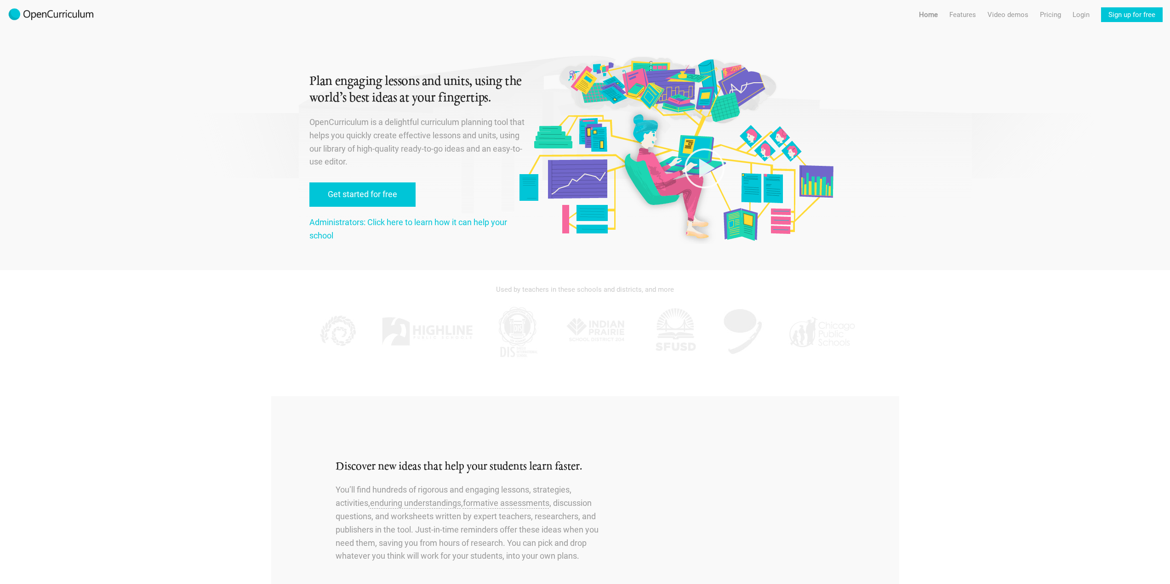 Image resolution: width=1170 pixels, height=584 pixels. What do you see at coordinates (337, 332) in the screenshot?
I see `img: KPPCS.jpg` at bounding box center [337, 332].